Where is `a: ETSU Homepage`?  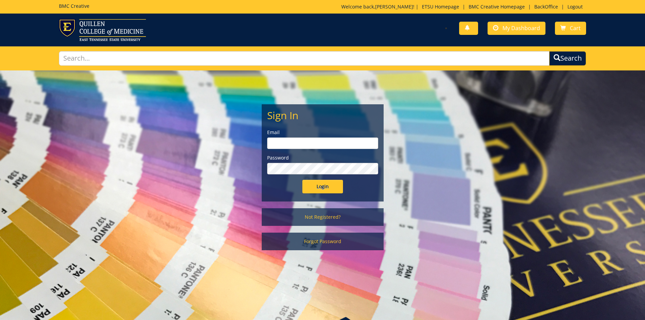
a: ETSU Homepage is located at coordinates (441, 6).